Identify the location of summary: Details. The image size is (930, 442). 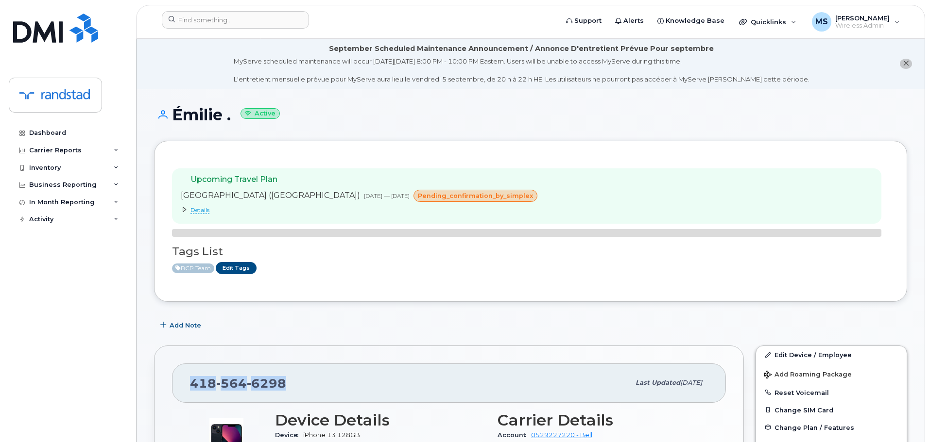
(361, 210).